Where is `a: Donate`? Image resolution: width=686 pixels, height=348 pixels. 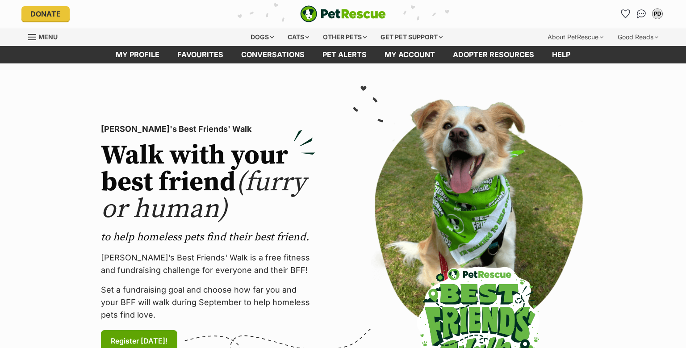 a: Donate is located at coordinates (46, 14).